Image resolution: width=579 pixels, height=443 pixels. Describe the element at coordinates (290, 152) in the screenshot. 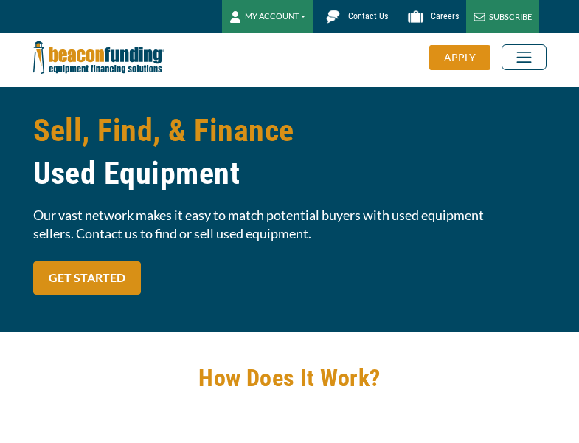

I see `h1: Sell, Find, & Finance` at that location.